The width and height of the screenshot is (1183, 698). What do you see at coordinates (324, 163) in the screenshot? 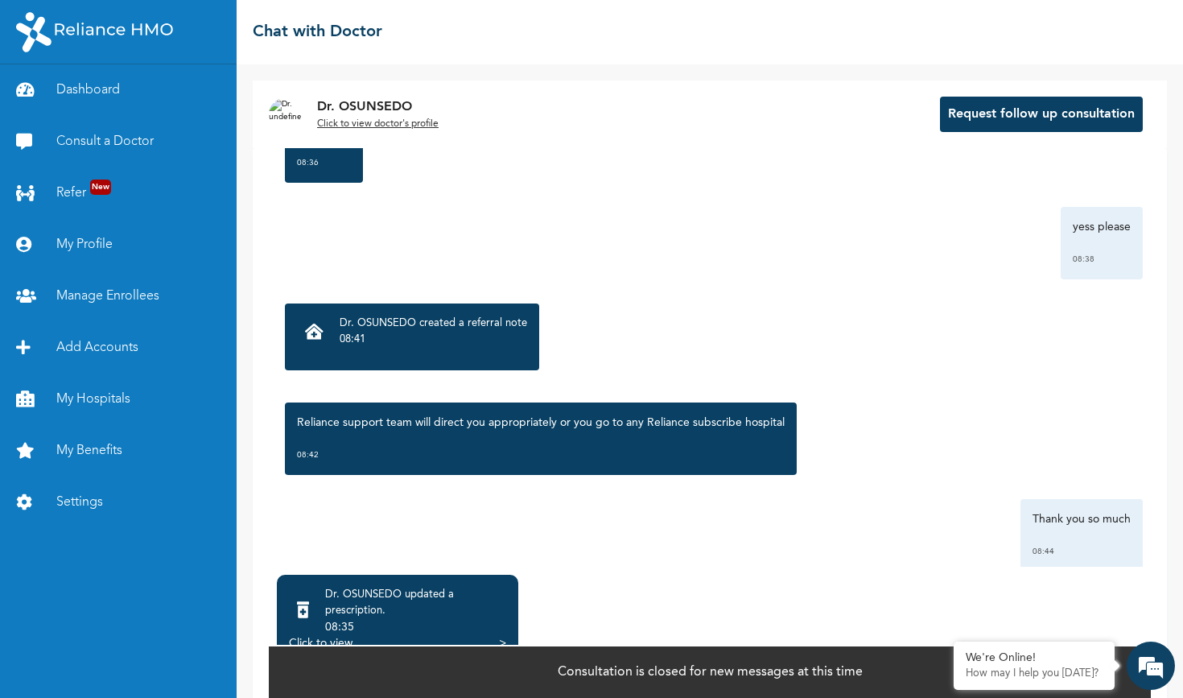
I see `div: 08:36` at bounding box center [324, 163].